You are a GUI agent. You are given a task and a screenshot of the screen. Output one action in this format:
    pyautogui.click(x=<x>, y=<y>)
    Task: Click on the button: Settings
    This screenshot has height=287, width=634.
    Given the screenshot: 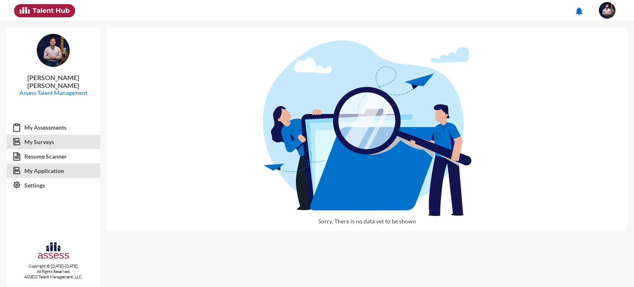 What is the action you would take?
    pyautogui.click(x=53, y=185)
    